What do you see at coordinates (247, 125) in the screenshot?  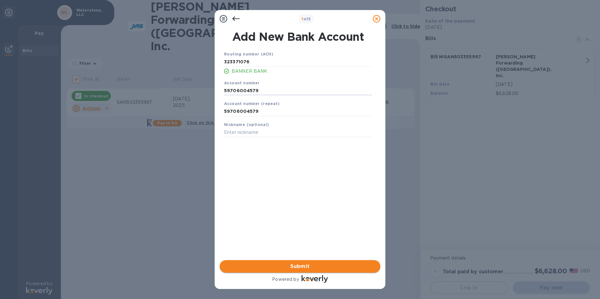 I see `b: Nickname (optional)` at bounding box center [247, 125].